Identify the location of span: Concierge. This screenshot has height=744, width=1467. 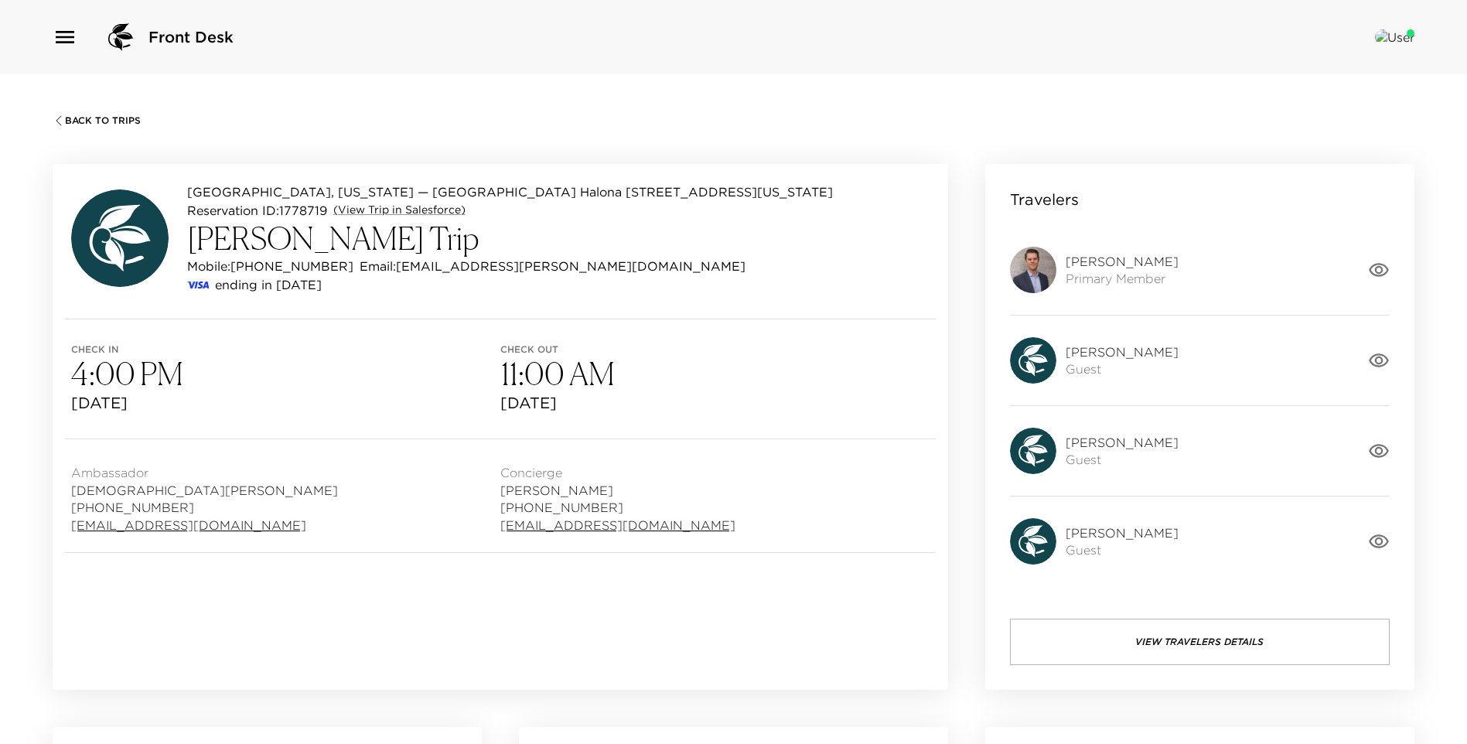
(618, 472).